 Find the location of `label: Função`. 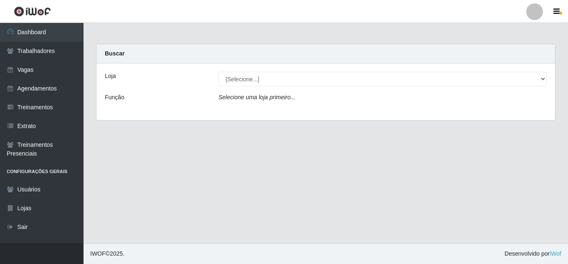

label: Função is located at coordinates (114, 97).